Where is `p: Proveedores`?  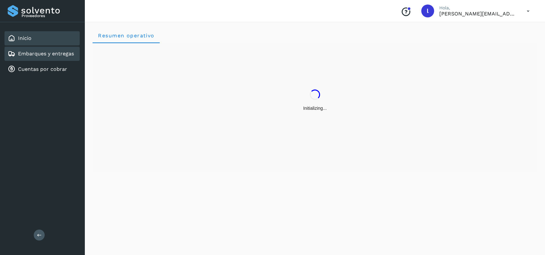
p: Proveedores is located at coordinates (49, 16).